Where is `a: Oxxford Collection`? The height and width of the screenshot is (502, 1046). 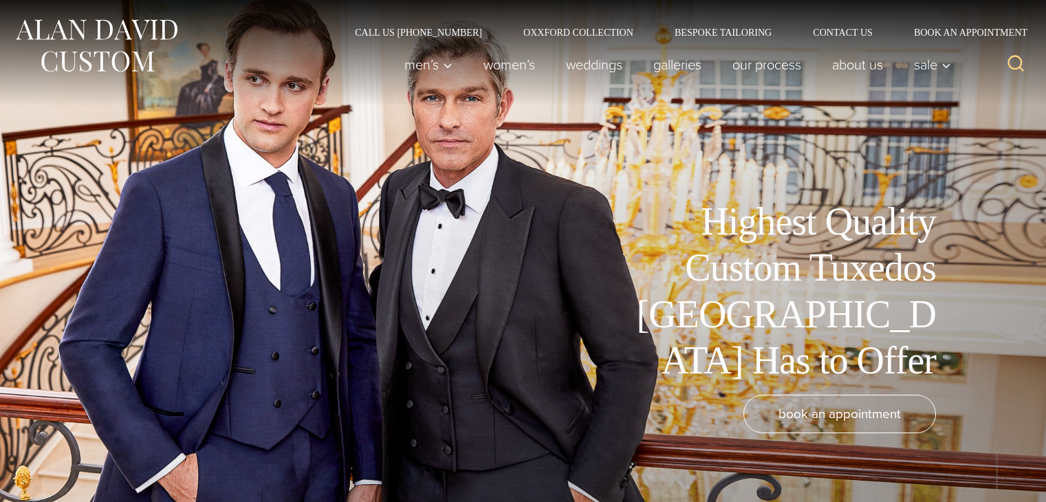
a: Oxxford Collection is located at coordinates (578, 32).